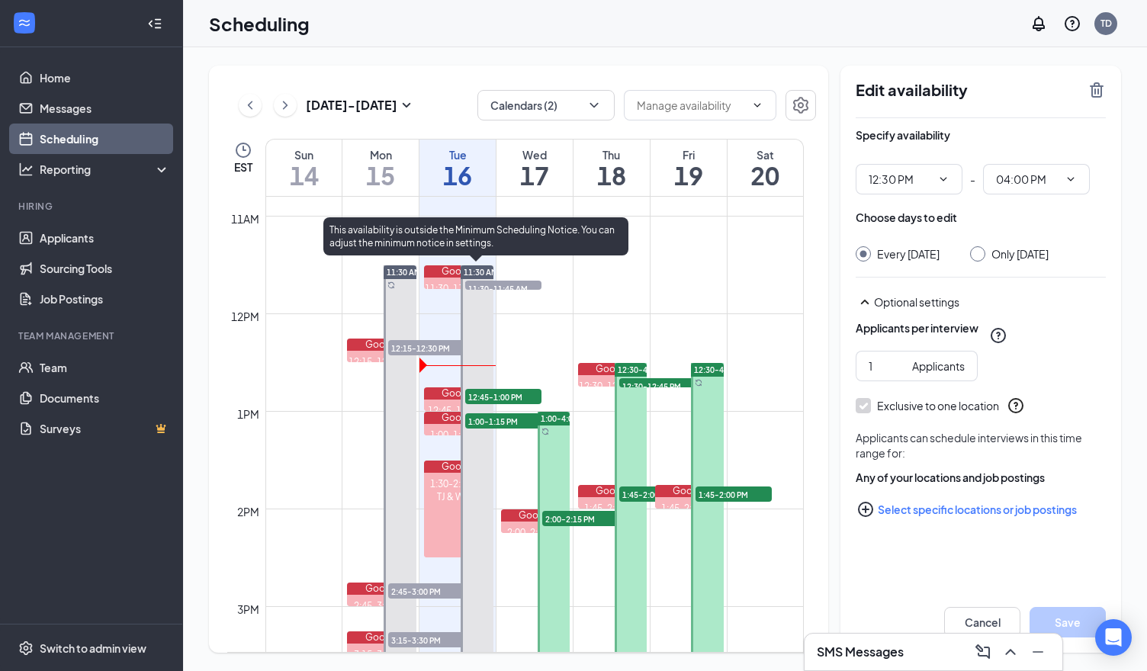 Image resolution: width=1147 pixels, height=671 pixels. I want to click on h1: 17, so click(535, 175).